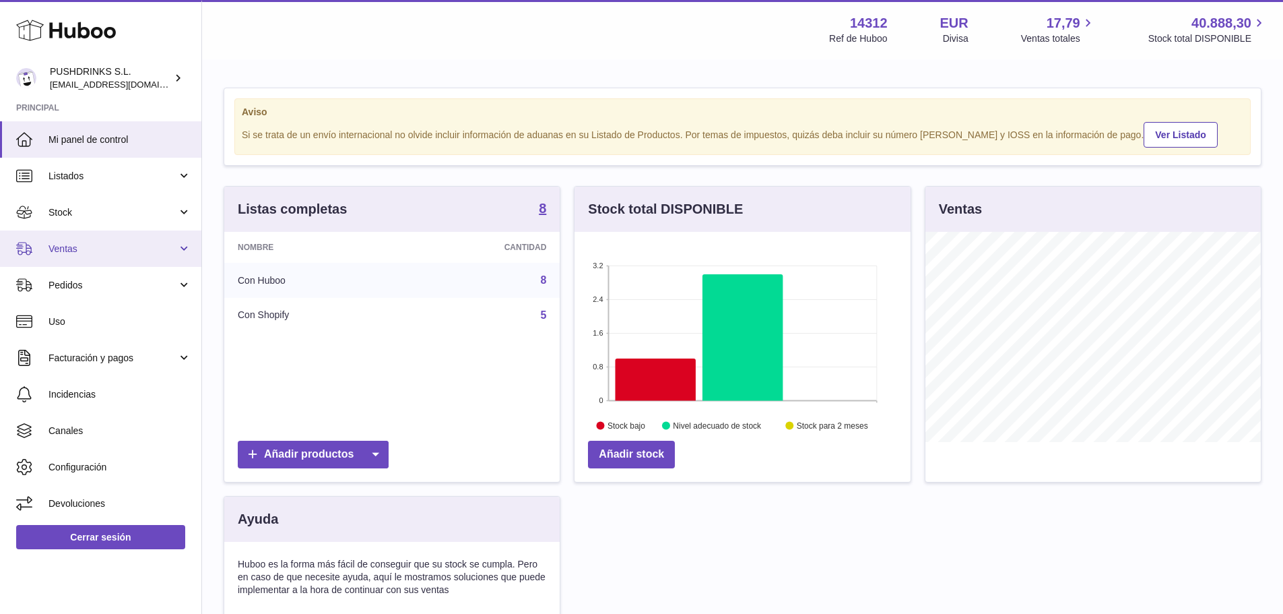 The width and height of the screenshot is (1283, 614). Describe the element at coordinates (955, 23) in the screenshot. I see `strong: EUR` at that location.